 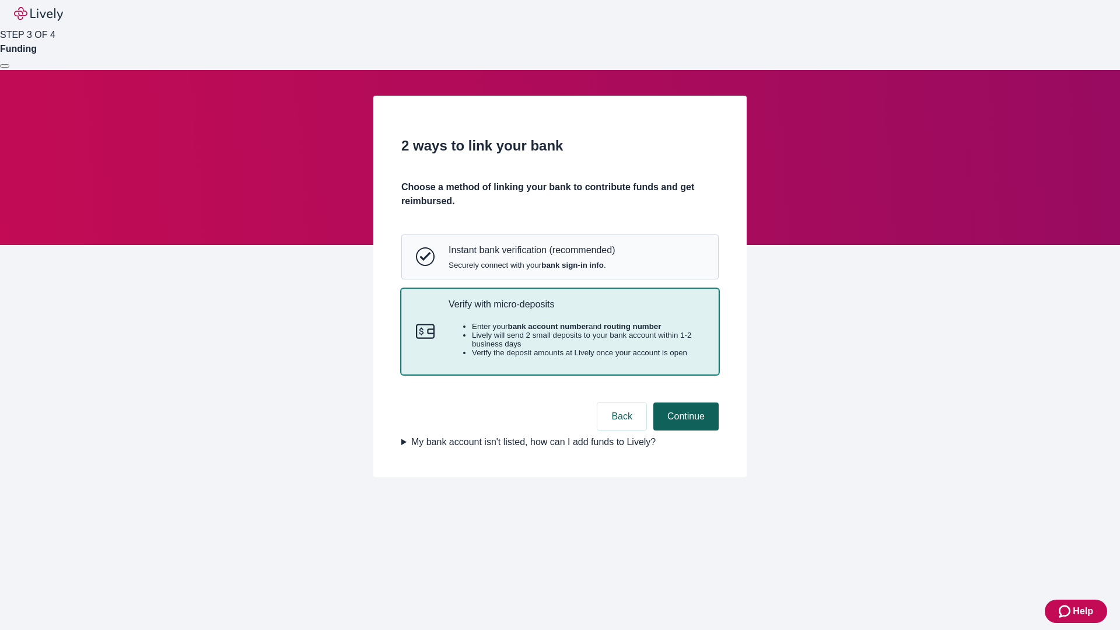 I want to click on button: Continue, so click(x=686, y=416).